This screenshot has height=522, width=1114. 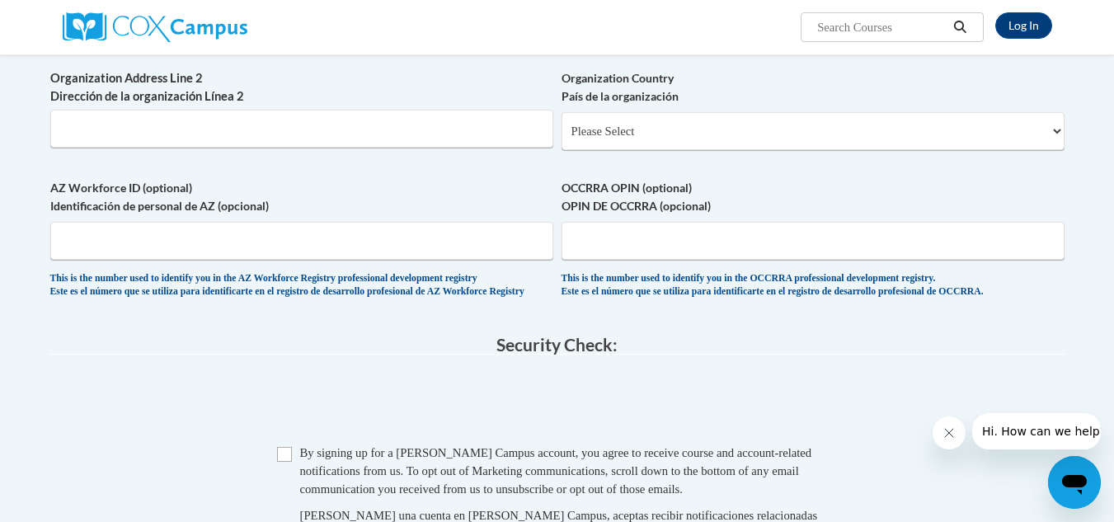 I want to click on img: Cox Campus, so click(x=155, y=27).